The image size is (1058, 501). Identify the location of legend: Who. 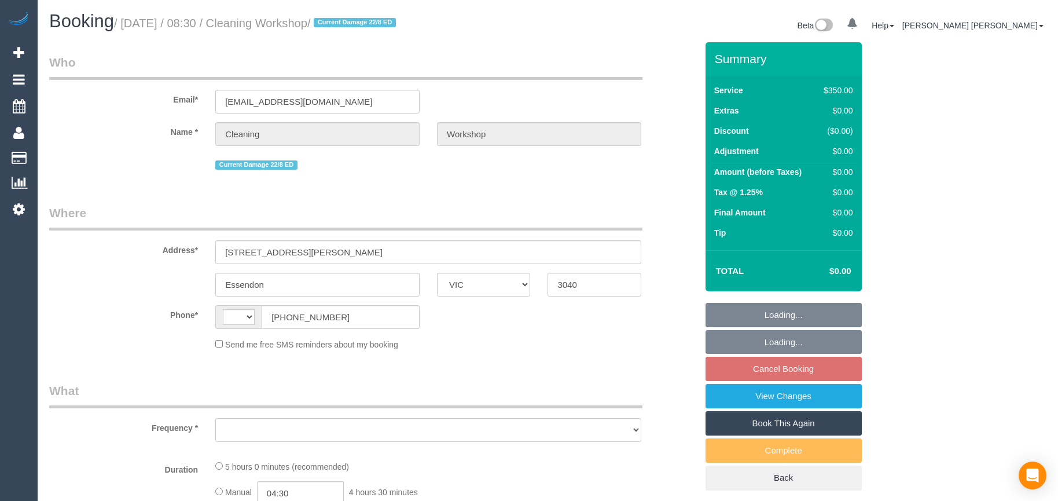
(346, 67).